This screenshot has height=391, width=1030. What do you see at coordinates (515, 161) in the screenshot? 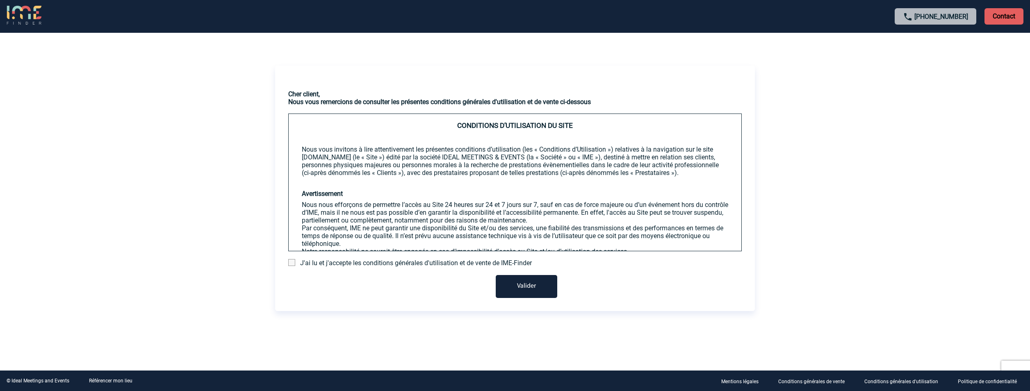
I see `p: Nous vous invitons à lire attentivement les présentes conditions d’utilisation (les « Conditions ...` at bounding box center [515, 161].